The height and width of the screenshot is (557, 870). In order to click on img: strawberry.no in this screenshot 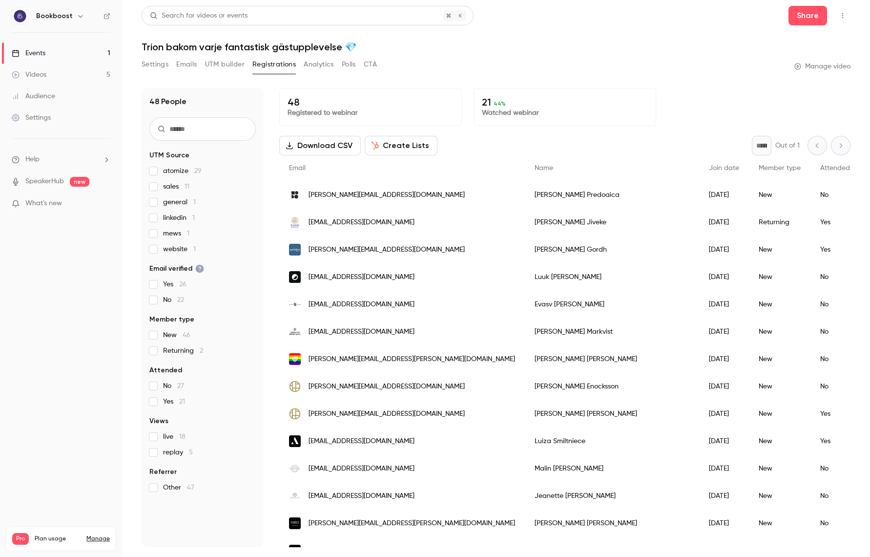, I will do `click(295, 359)`.